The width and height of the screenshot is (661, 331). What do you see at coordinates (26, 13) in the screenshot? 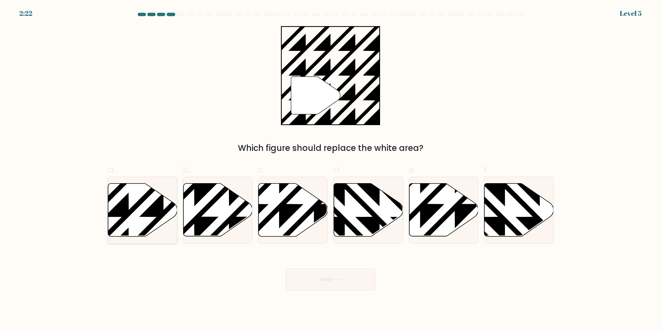
I see `div: 2:22` at bounding box center [26, 13].